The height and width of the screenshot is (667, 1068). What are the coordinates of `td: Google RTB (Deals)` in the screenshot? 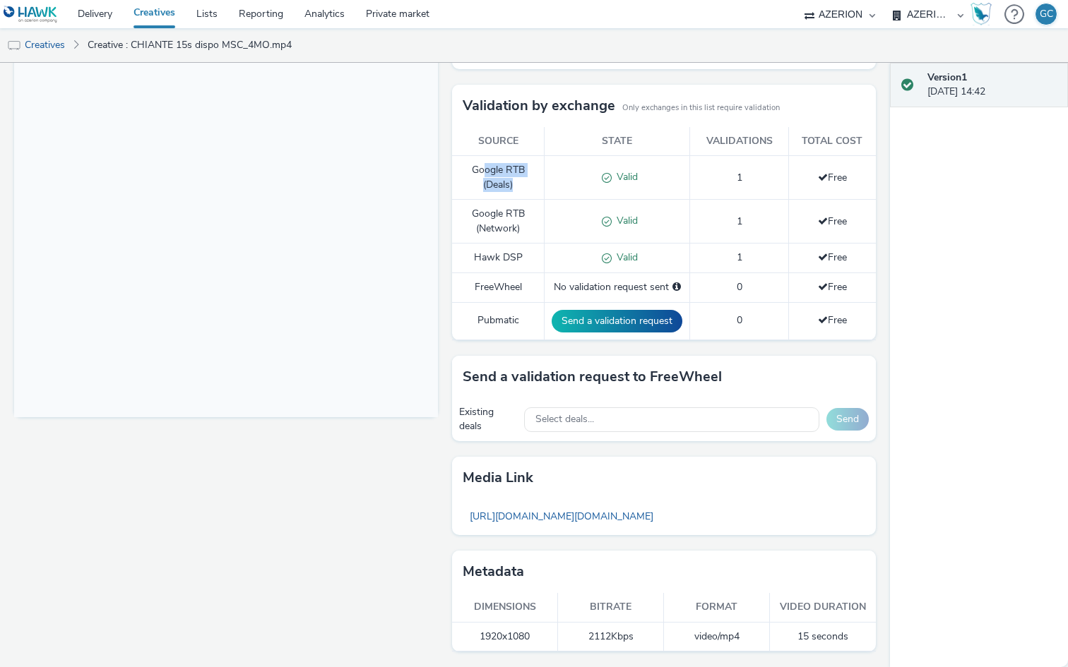 It's located at (498, 178).